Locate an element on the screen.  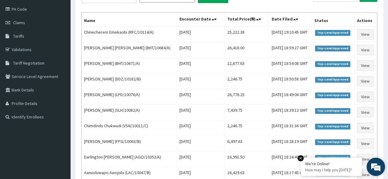
span: Claims is located at coordinates (19, 23).